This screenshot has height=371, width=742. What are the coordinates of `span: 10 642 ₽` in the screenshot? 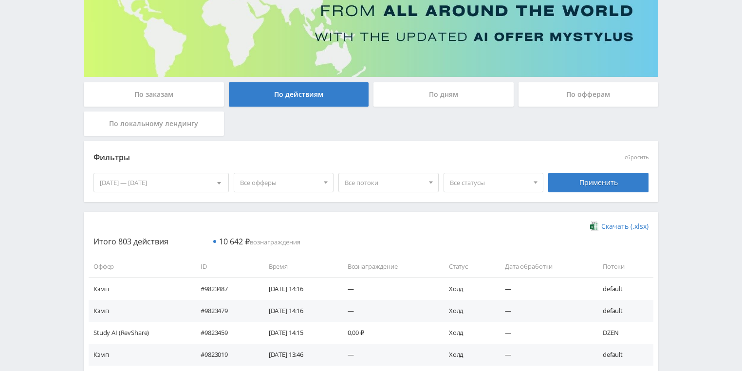 It's located at (234, 242).